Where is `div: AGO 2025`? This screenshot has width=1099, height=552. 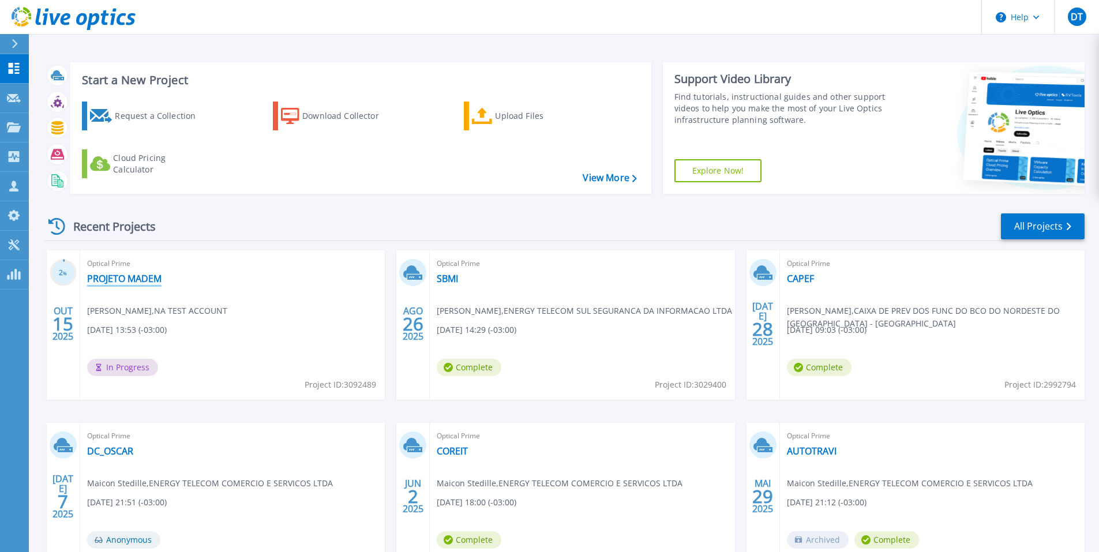 div: AGO 2025 is located at coordinates (413, 324).